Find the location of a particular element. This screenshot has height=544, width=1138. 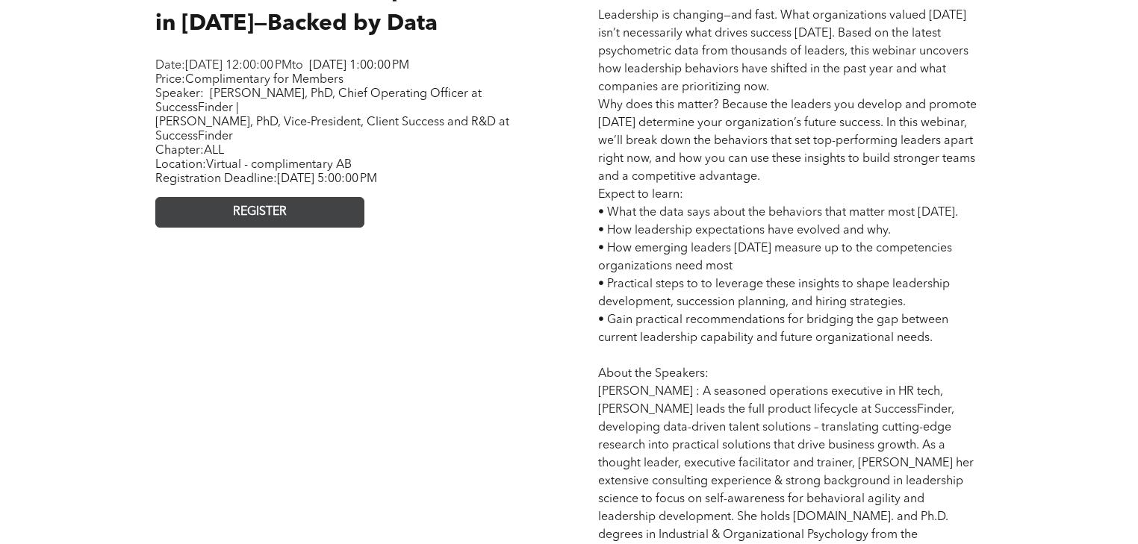

span: REGISTER is located at coordinates (260, 212).